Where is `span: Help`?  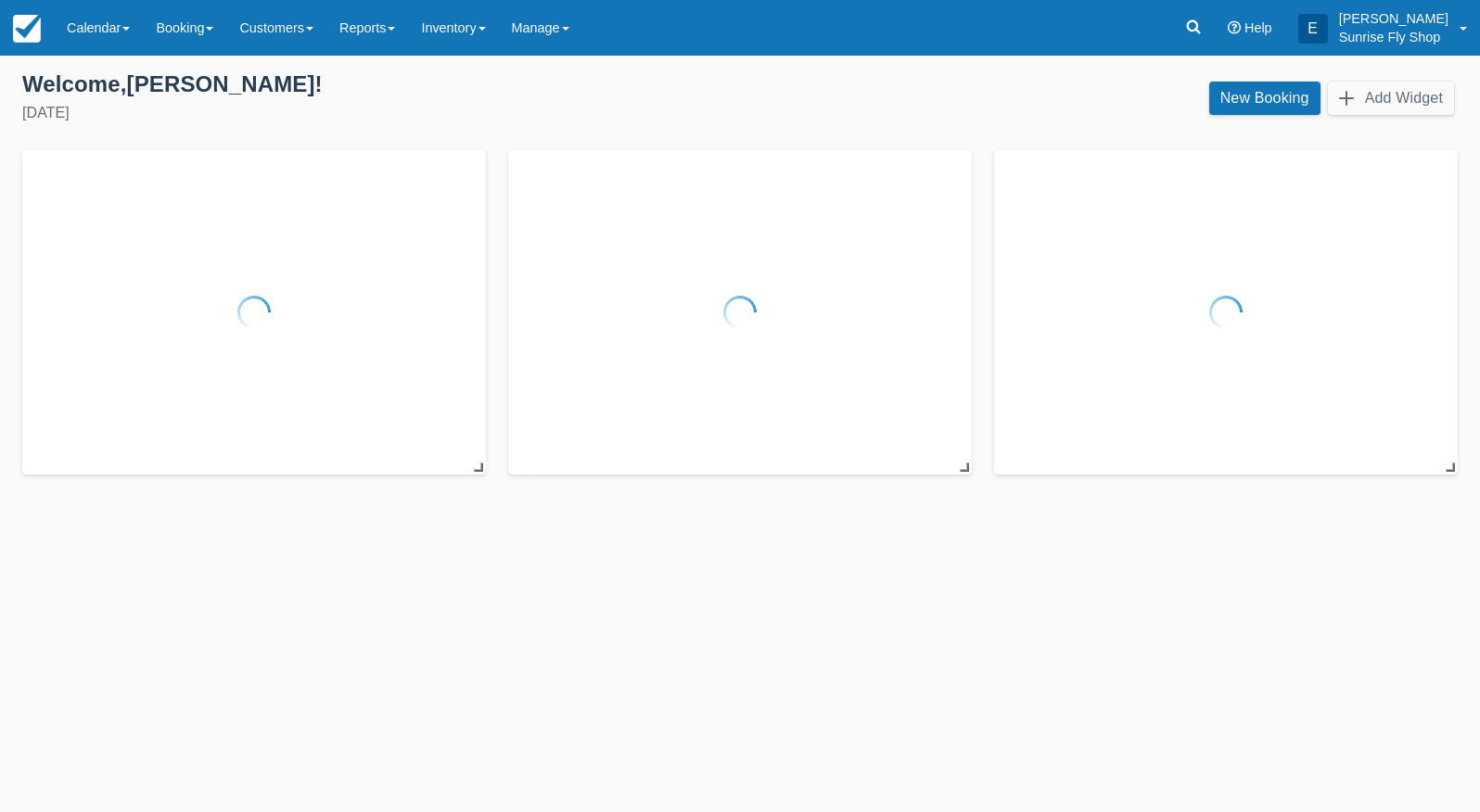 span: Help is located at coordinates (1258, 27).